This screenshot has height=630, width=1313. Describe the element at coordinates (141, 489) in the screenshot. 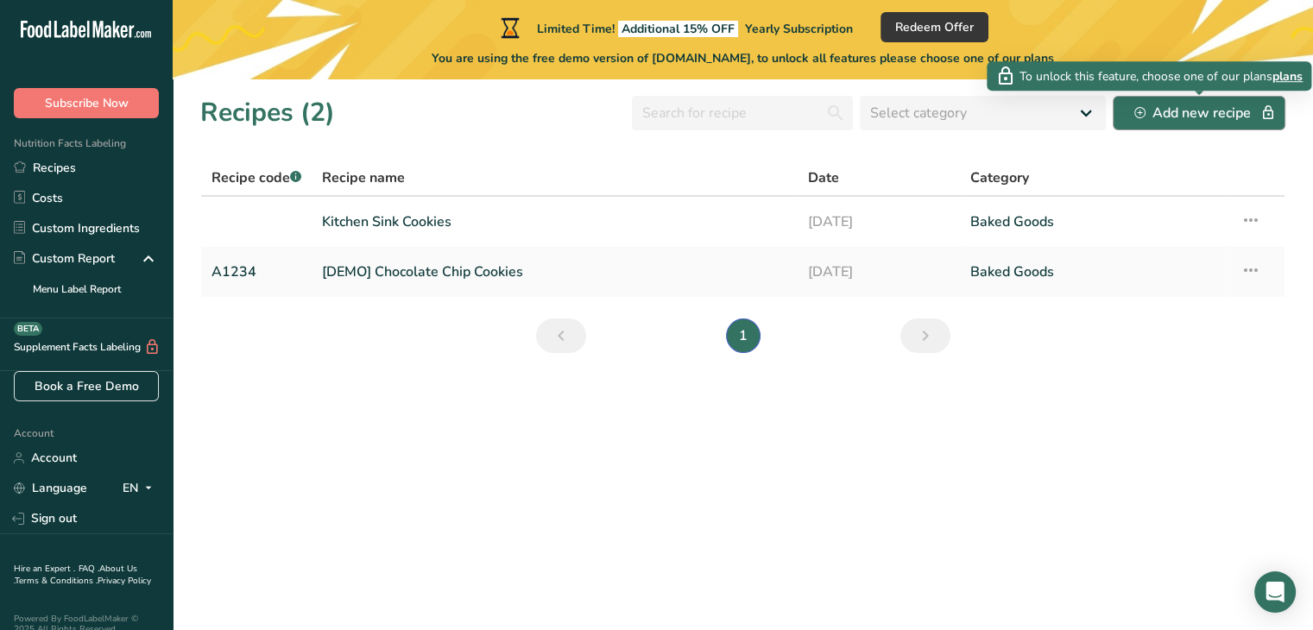

I see `div: EN` at that location.